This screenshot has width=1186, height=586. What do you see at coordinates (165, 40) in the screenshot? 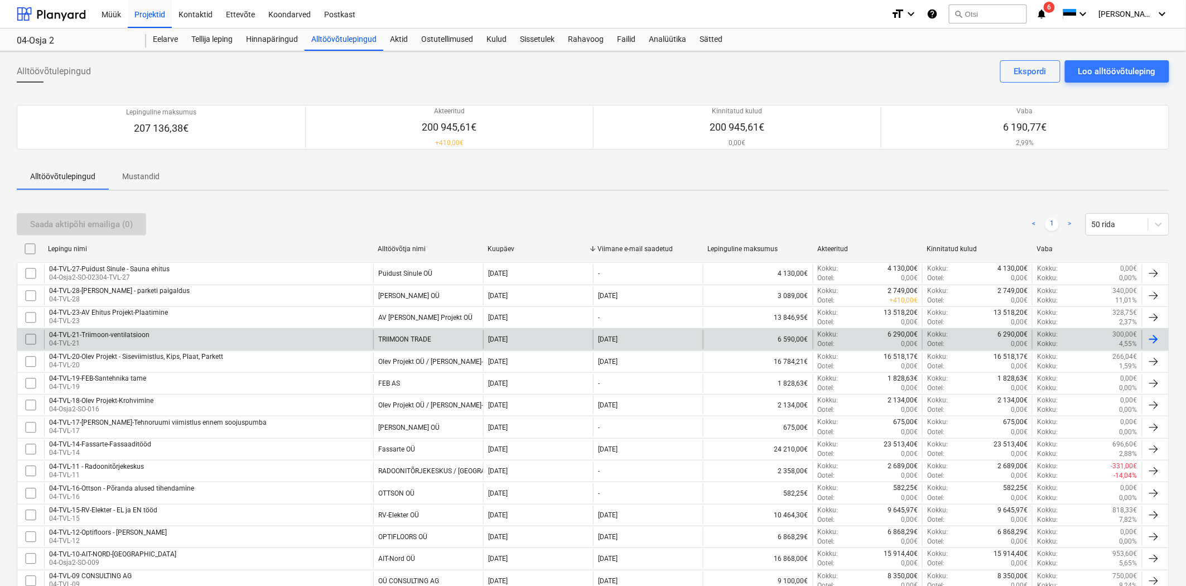
I see `div: Eelarve` at bounding box center [165, 40].